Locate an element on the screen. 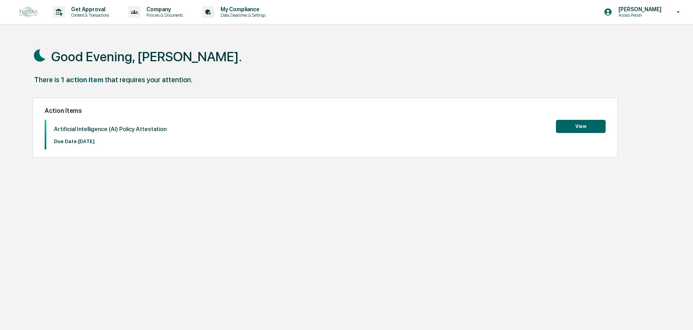 This screenshot has width=693, height=330. div: 1 action item is located at coordinates (82, 80).